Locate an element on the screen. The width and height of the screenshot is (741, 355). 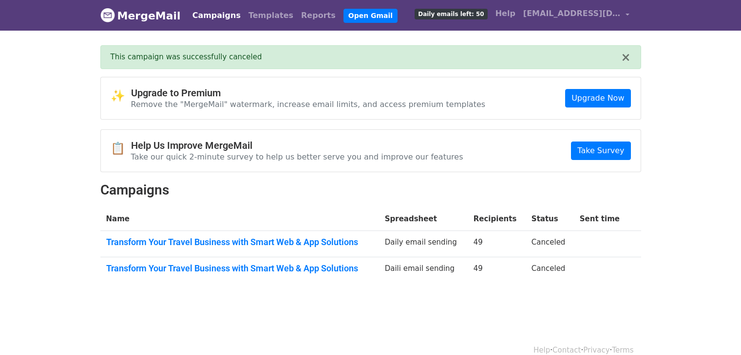
div: This campaign was successfully canceled is located at coordinates (366, 57).